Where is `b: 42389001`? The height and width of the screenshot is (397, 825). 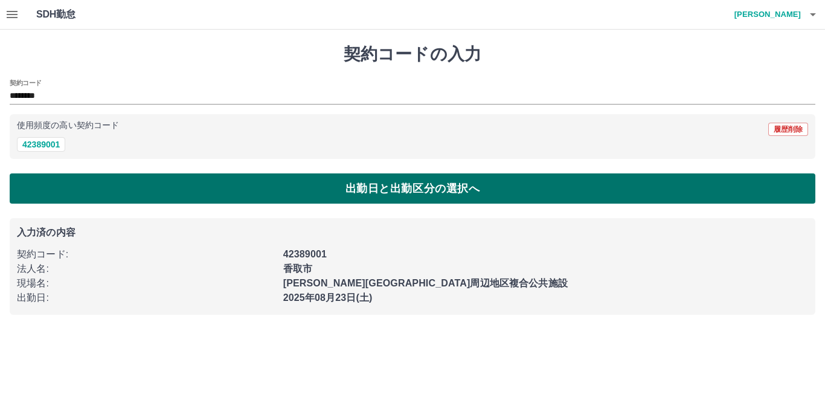
b: 42389001 is located at coordinates (305, 254).